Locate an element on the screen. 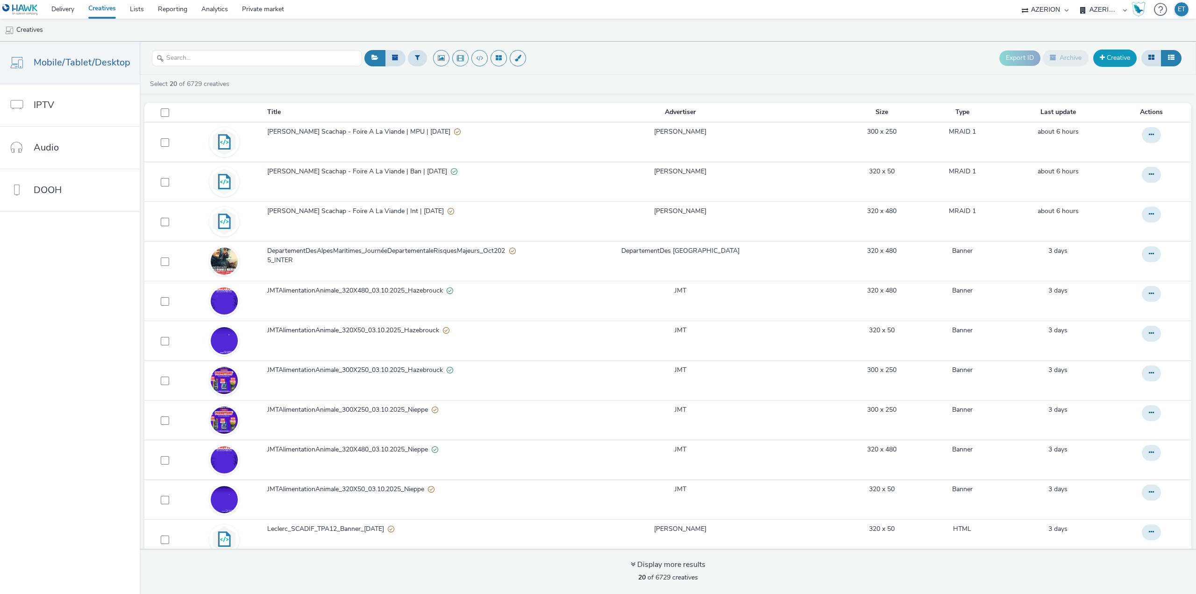 The image size is (1196, 594). a: 3 October 2025, 17:57 is located at coordinates (1058, 291).